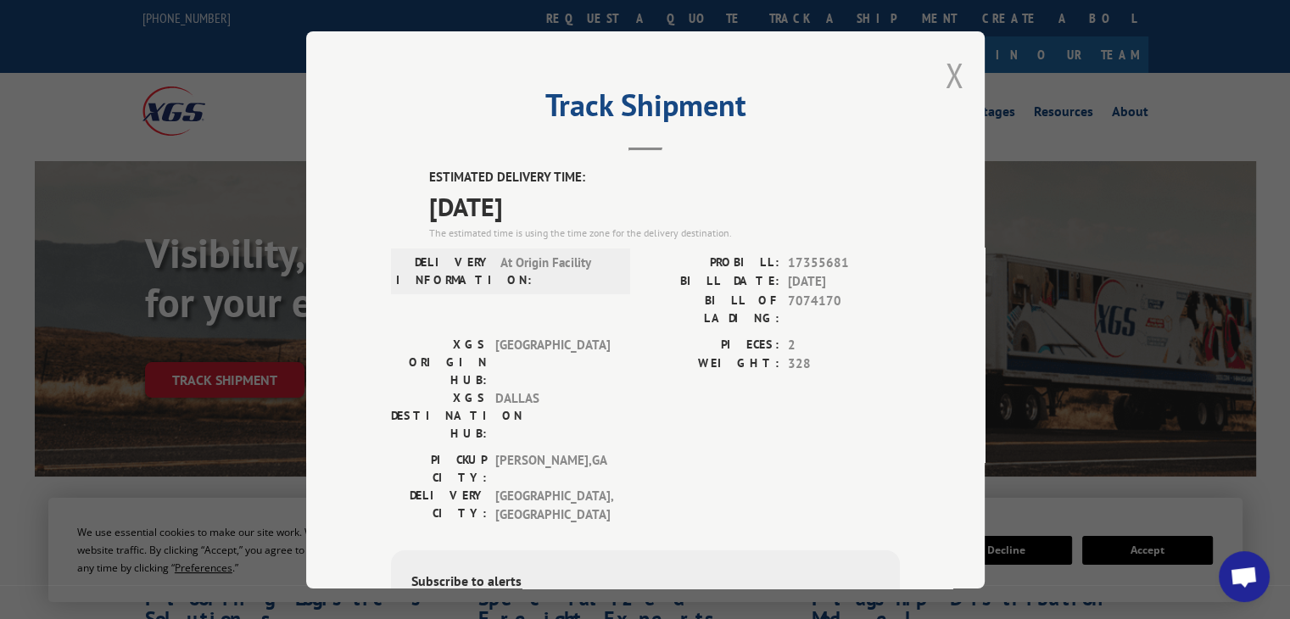 Image resolution: width=1290 pixels, height=619 pixels. What do you see at coordinates (712, 344) in the screenshot?
I see `label: PIECES:` at bounding box center [712, 344].